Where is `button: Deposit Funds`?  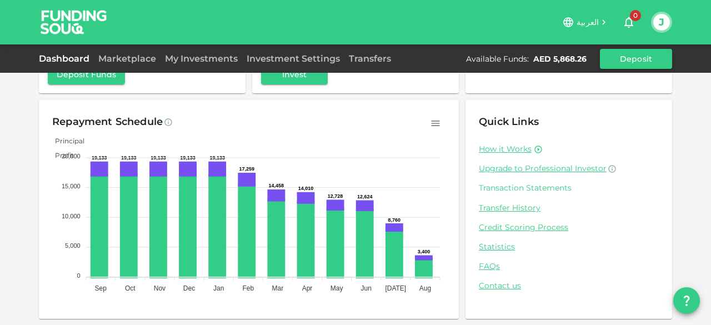 button: Deposit Funds is located at coordinates (86, 74).